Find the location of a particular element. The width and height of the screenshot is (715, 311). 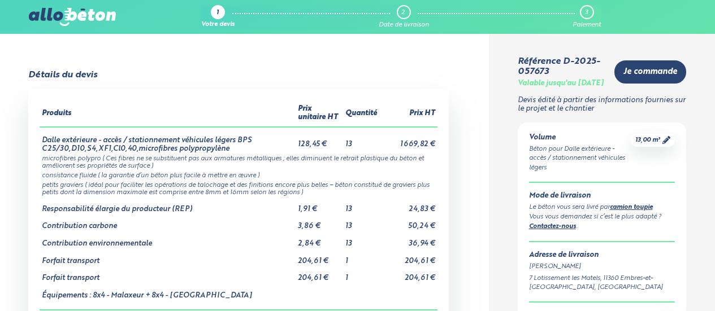

th: Prix unitaire HT is located at coordinates (319, 114).